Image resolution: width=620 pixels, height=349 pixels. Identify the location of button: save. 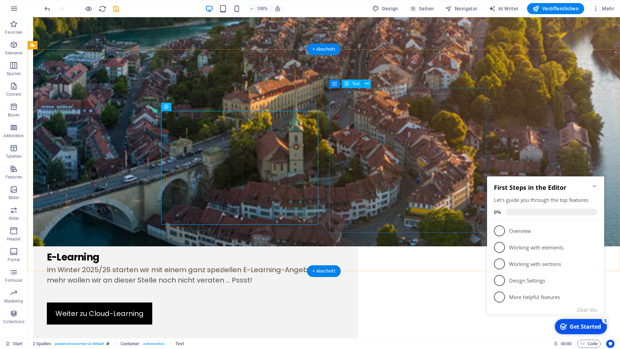
(116, 9).